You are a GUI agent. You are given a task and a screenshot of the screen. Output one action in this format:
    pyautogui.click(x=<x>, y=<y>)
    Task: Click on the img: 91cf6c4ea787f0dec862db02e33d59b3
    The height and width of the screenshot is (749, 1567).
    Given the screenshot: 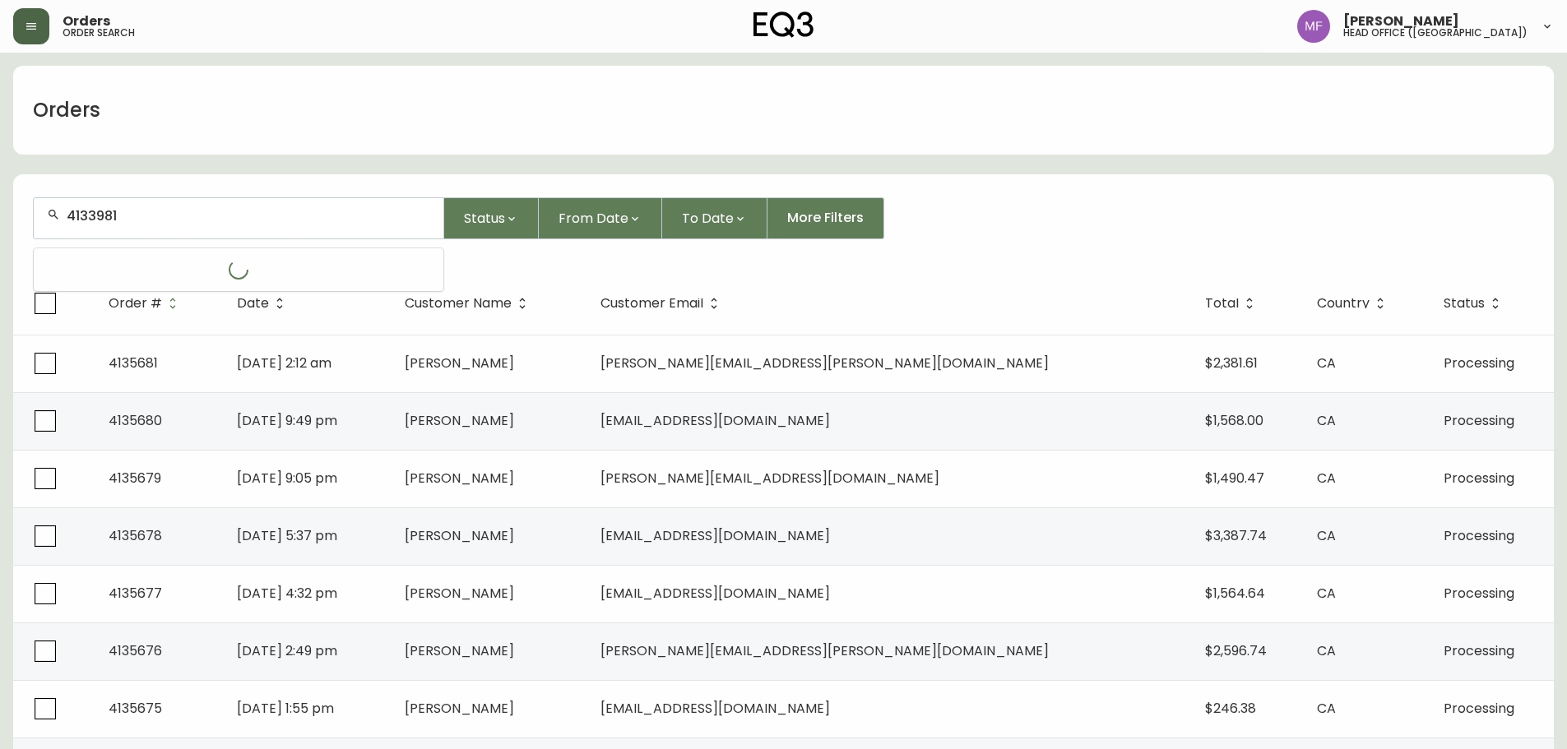 What is the action you would take?
    pyautogui.click(x=1314, y=26)
    